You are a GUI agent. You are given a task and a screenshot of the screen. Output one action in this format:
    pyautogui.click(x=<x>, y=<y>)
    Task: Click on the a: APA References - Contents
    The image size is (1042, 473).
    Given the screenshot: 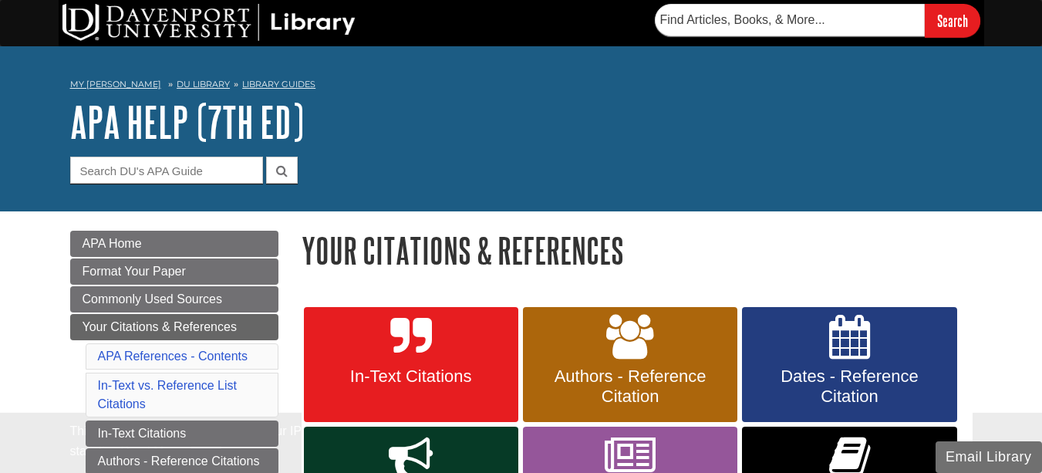 What is the action you would take?
    pyautogui.click(x=173, y=356)
    